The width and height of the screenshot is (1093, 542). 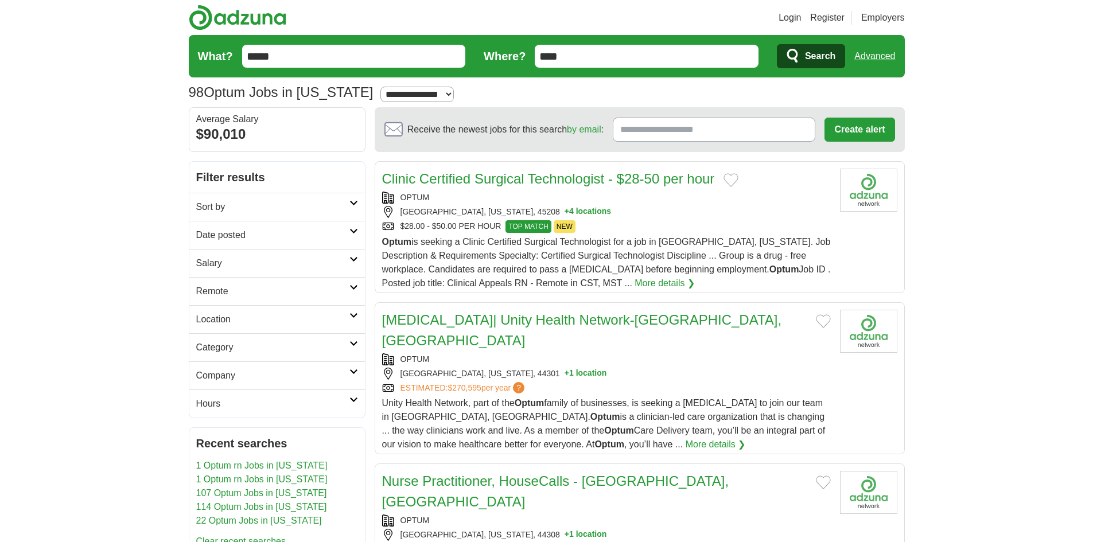 What do you see at coordinates (277, 291) in the screenshot?
I see `a: Remote` at bounding box center [277, 291].